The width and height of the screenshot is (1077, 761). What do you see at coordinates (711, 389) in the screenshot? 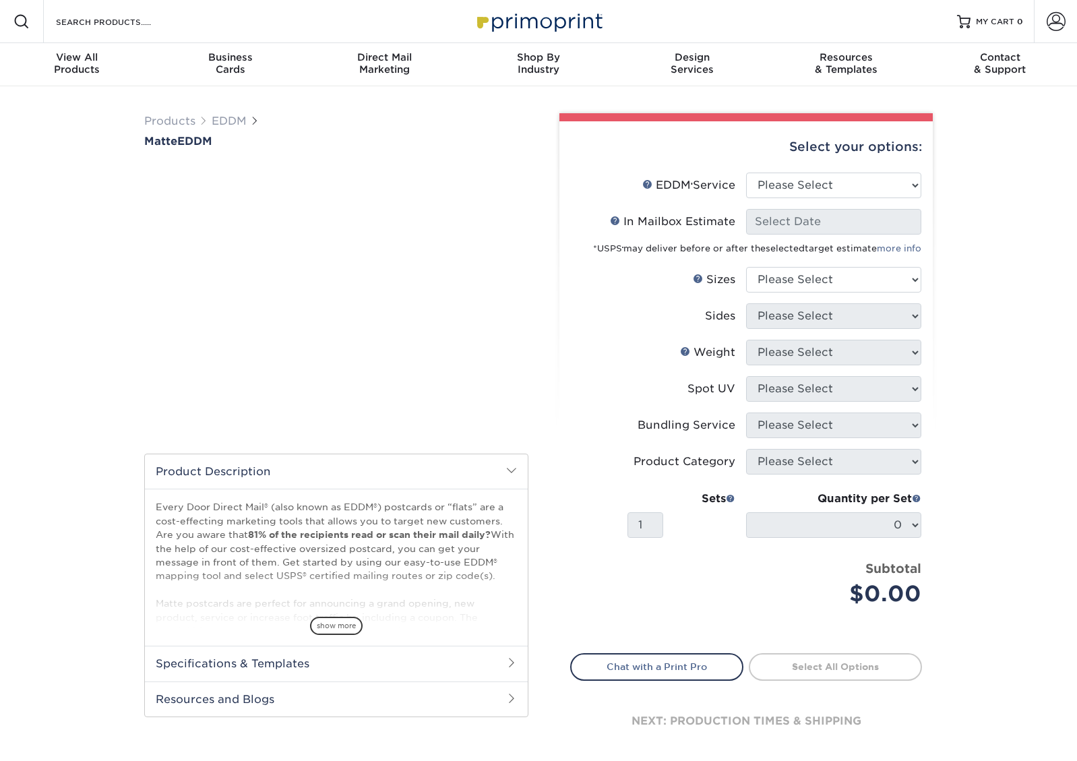
I see `div: Spot UV` at bounding box center [711, 389].